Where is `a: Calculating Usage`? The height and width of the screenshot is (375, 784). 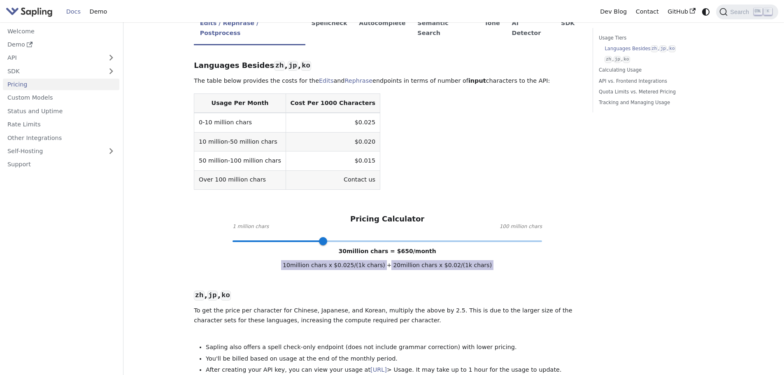
a: Calculating Usage is located at coordinates (654, 70).